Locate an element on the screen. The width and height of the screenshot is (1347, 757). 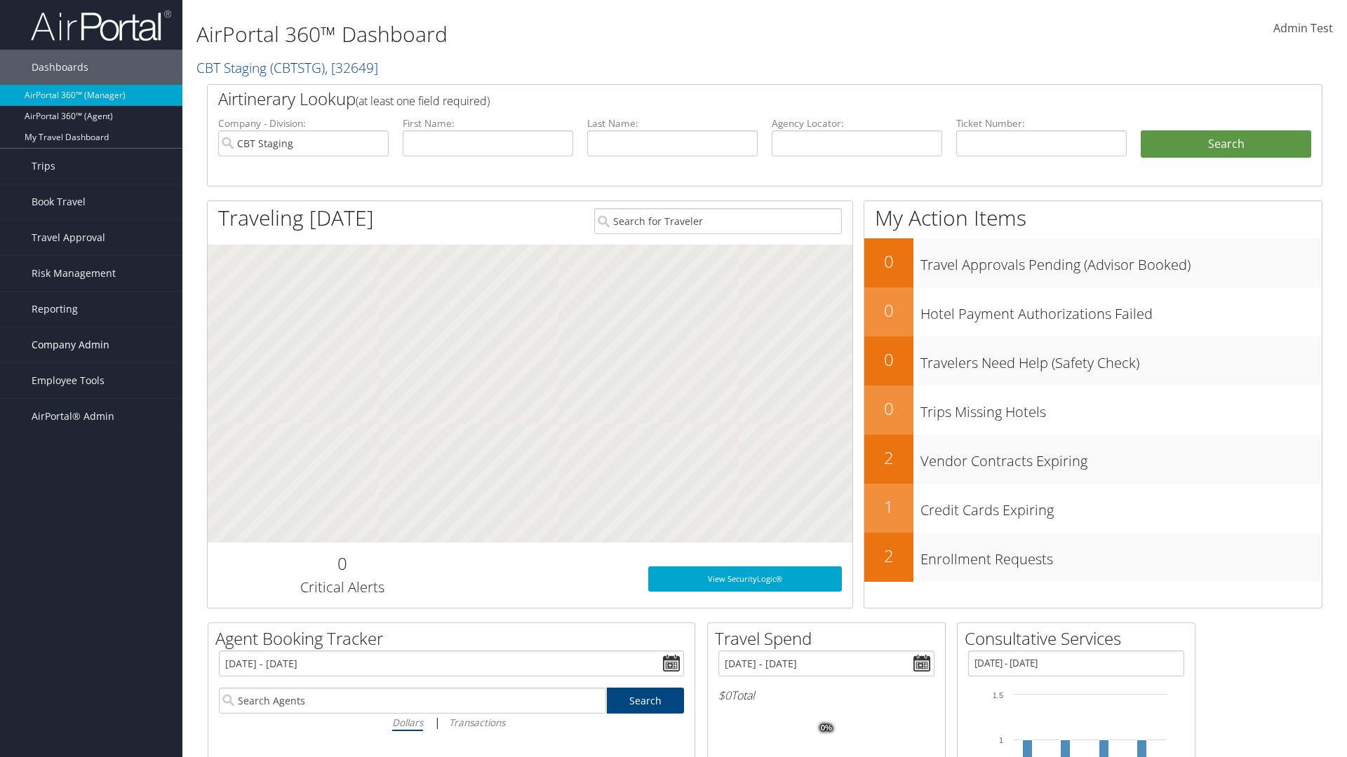
label: Last Name: is located at coordinates (672, 123).